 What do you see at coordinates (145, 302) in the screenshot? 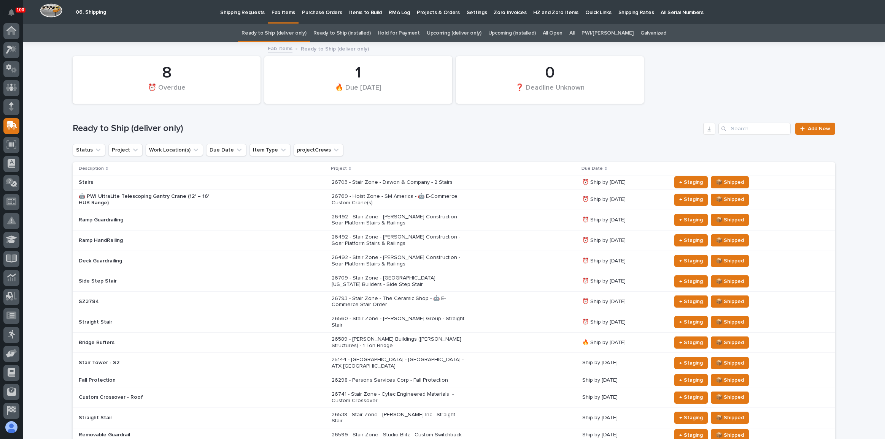
I see `p: SZ3784` at bounding box center [145, 302].